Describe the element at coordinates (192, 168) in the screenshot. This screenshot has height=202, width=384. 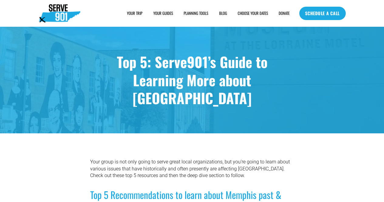
I see `p: Your group is not only going to serve great local organizations, but you’re going to learn about ...` at that location.